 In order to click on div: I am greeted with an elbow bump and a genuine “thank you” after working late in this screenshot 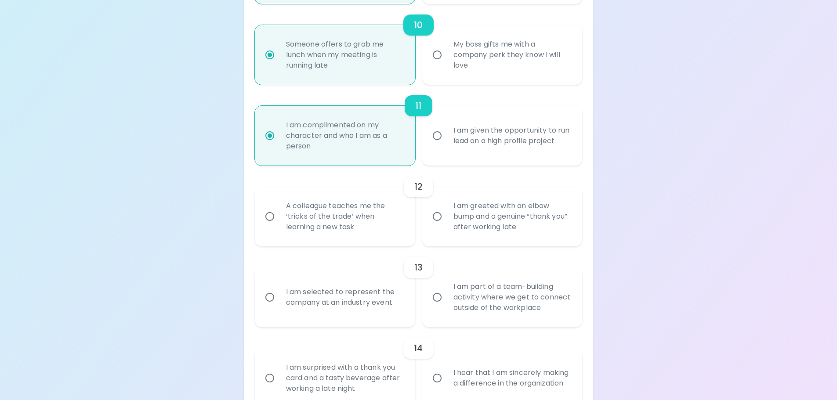, I will do `click(512, 217)`.